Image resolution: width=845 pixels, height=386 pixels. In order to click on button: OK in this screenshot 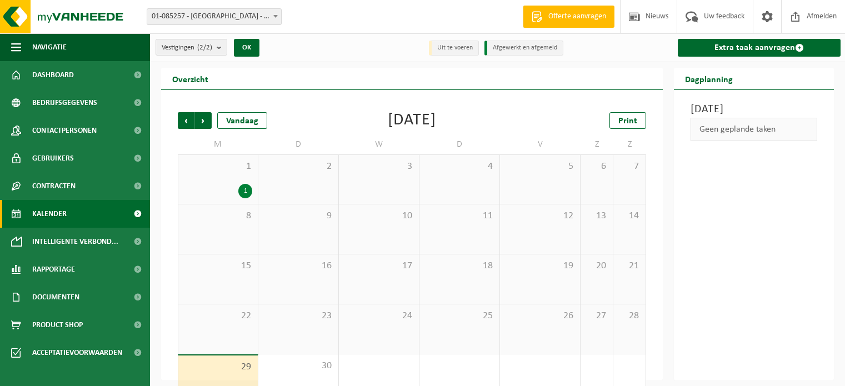, I will do `click(247, 48)`.